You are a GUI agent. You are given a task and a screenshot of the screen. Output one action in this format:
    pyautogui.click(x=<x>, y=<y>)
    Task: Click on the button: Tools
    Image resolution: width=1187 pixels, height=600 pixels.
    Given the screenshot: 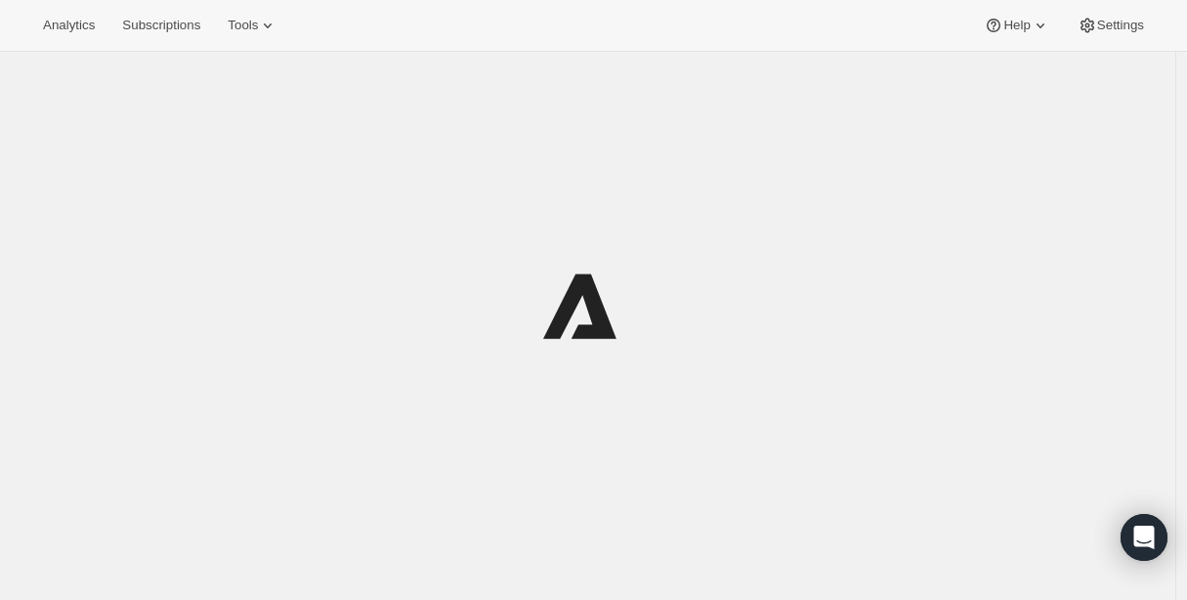 What is the action you would take?
    pyautogui.click(x=252, y=25)
    